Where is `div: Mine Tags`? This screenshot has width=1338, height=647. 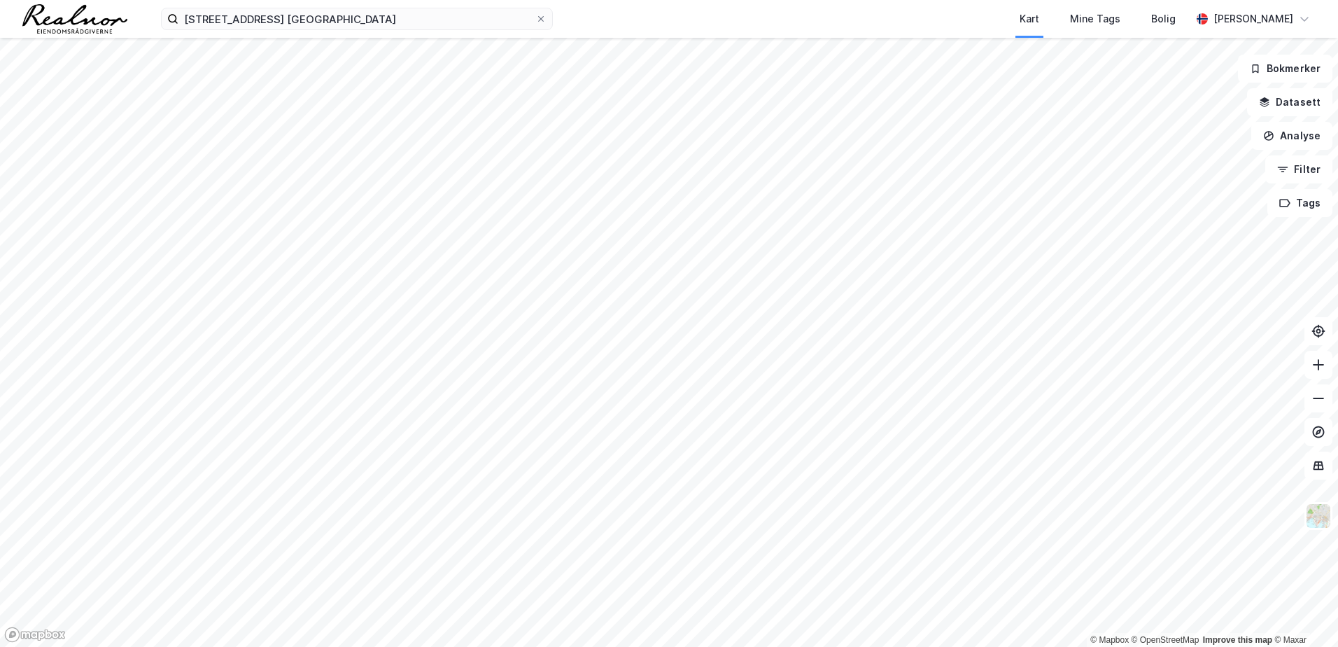 div: Mine Tags is located at coordinates (1095, 19).